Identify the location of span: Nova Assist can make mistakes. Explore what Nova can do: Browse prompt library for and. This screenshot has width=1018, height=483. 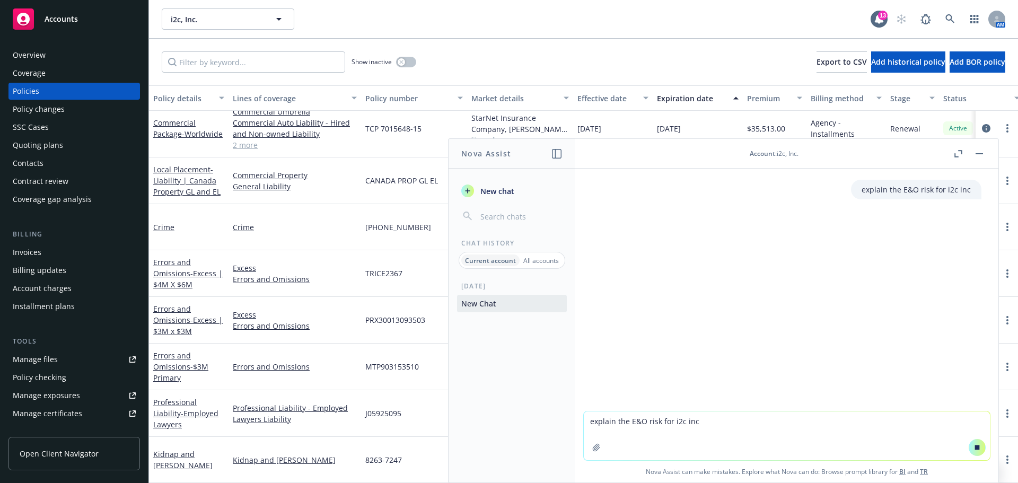
(787, 471).